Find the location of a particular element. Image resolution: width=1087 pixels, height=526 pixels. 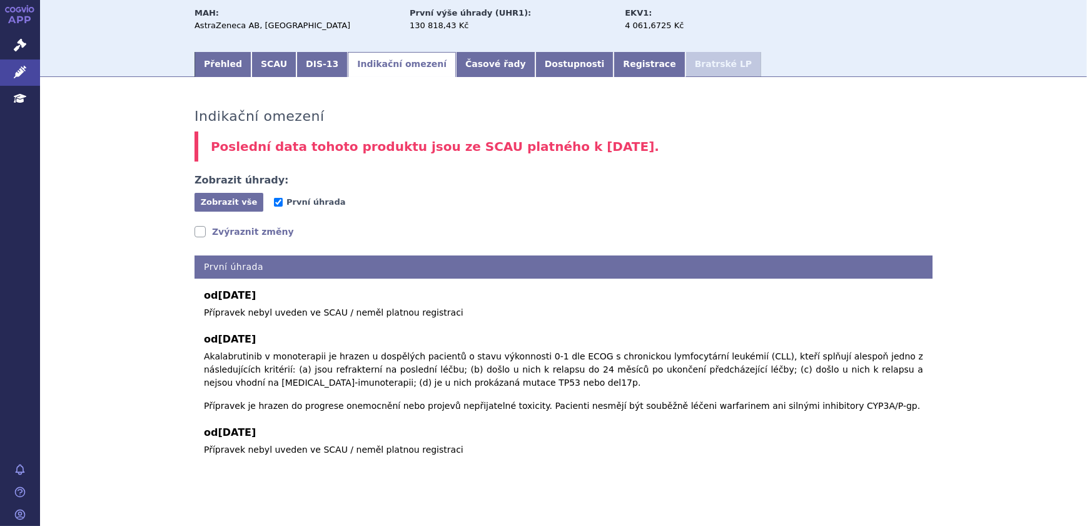

a: Přehled is located at coordinates (223, 64).